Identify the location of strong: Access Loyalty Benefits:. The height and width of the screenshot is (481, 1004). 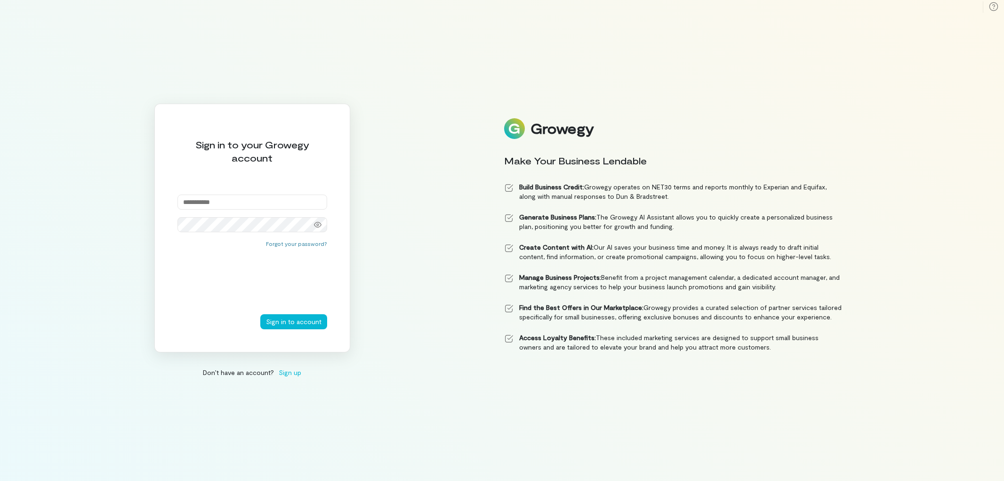
(558, 337).